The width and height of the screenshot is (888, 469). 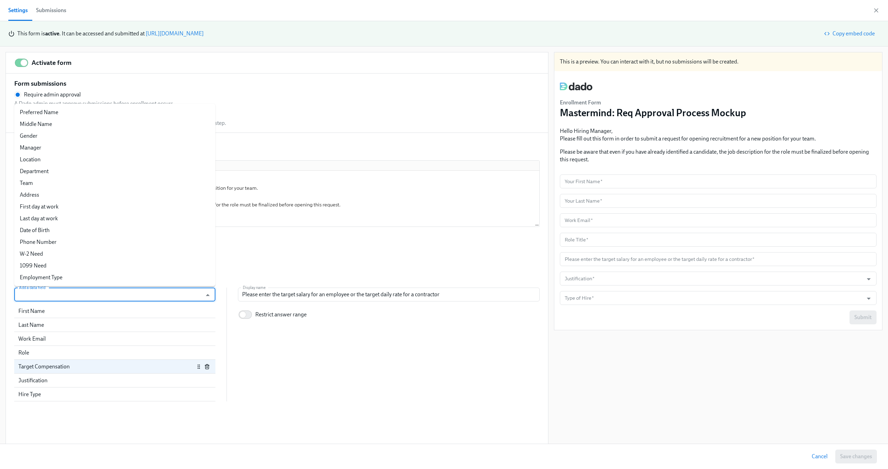 What do you see at coordinates (115, 394) in the screenshot?
I see `div: Hire Type` at bounding box center [115, 394].